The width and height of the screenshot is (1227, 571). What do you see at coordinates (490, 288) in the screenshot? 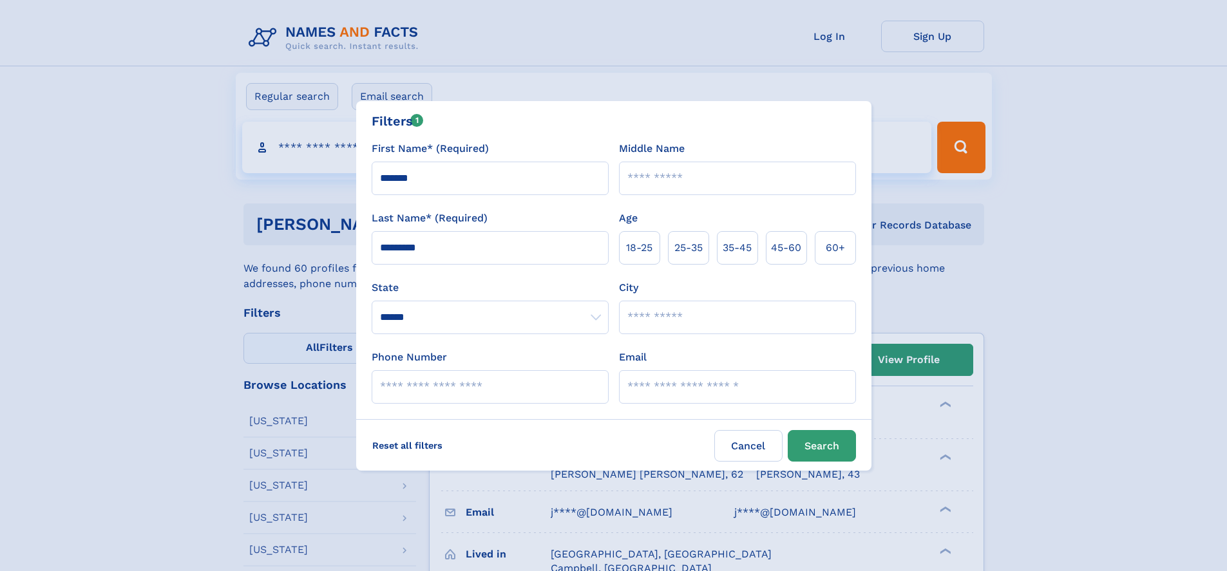
I see `label: State` at bounding box center [490, 288].